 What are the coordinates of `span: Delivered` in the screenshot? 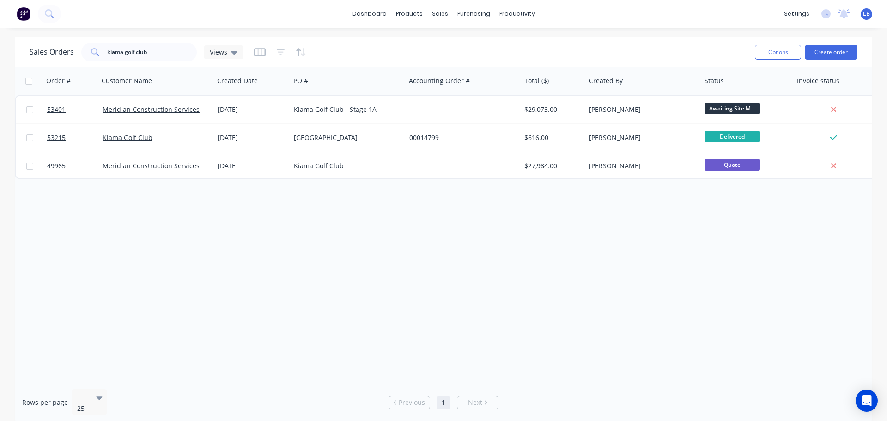 It's located at (733, 136).